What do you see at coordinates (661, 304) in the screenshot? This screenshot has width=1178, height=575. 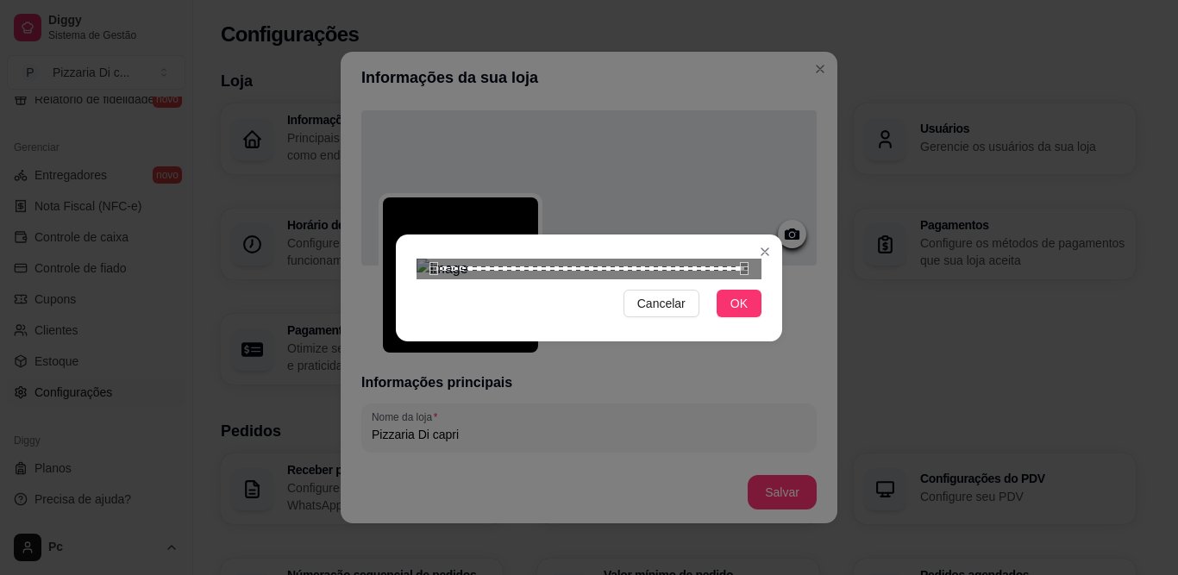 I see `button: Cancelar` at bounding box center [661, 304].